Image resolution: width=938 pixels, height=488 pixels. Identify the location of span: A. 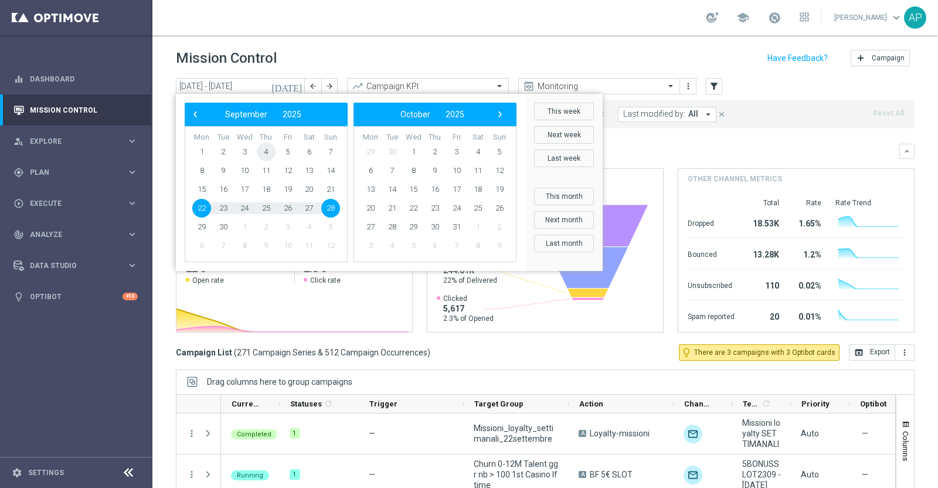
(582, 474).